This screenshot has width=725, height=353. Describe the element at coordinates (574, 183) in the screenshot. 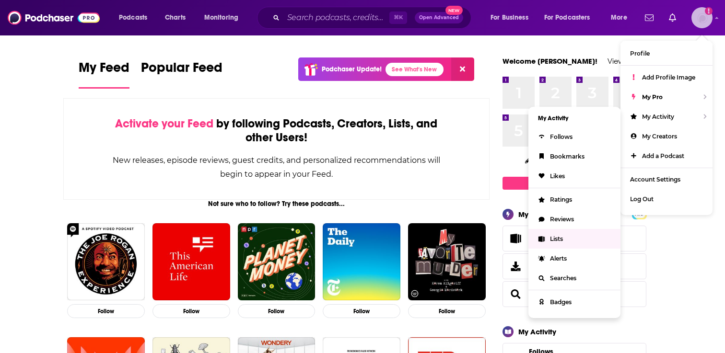

I see `a: Create My Top 8` at that location.